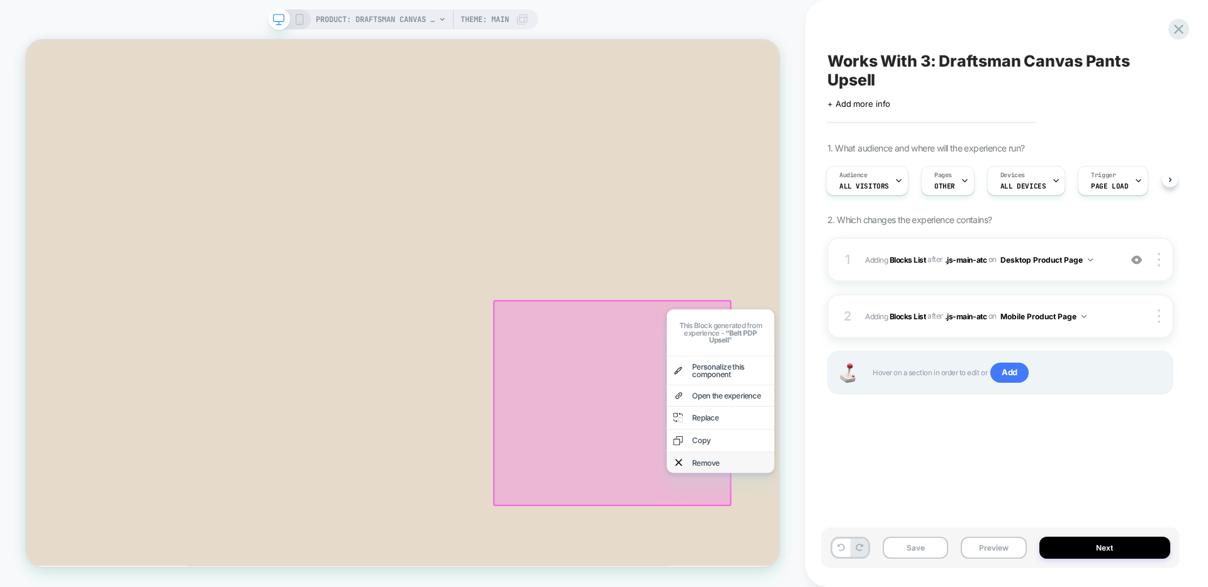  What do you see at coordinates (1104, 548) in the screenshot?
I see `button: Next` at bounding box center [1104, 548].